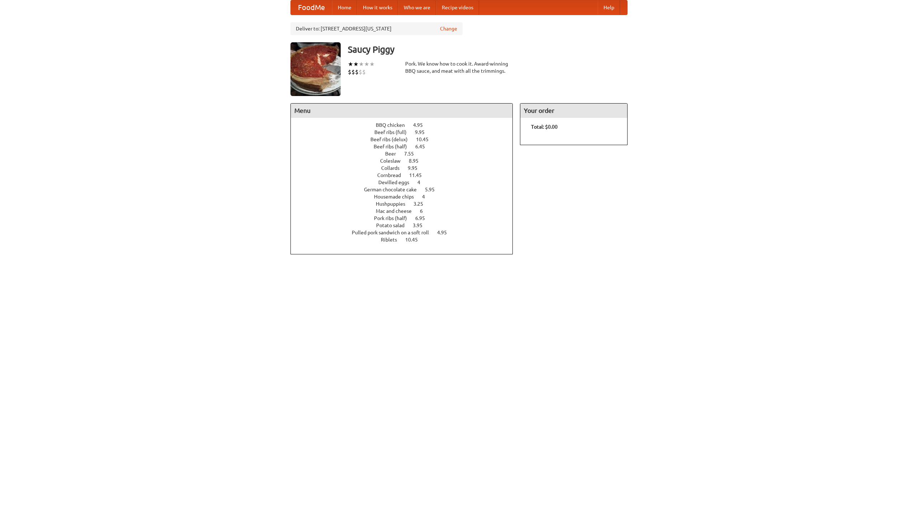  What do you see at coordinates (402, 111) in the screenshot?
I see `h4: Menu` at bounding box center [402, 111].